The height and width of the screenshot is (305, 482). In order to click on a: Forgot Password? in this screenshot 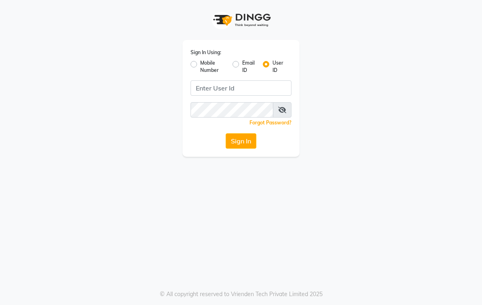, I will do `click(271, 122)`.